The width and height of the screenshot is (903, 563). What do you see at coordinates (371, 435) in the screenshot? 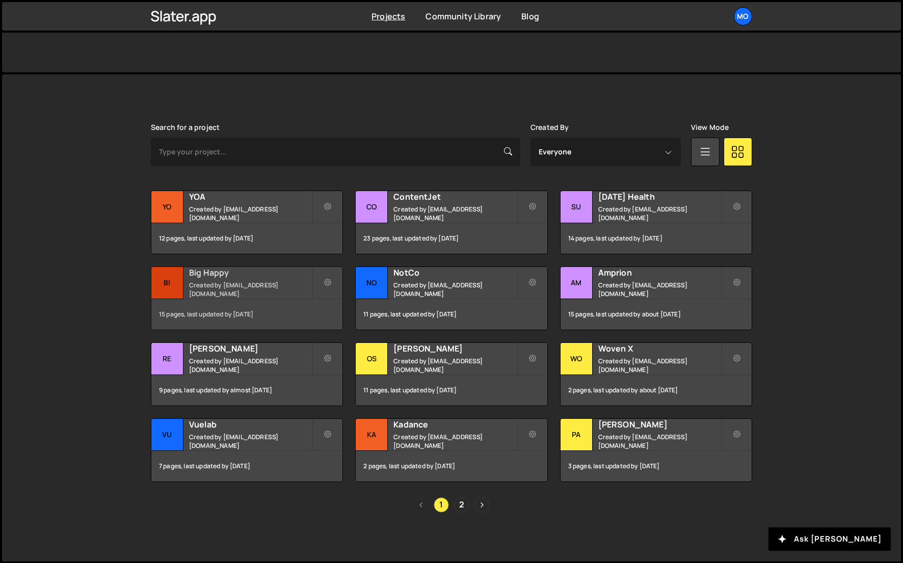
I see `div: Ka` at bounding box center [371, 435].